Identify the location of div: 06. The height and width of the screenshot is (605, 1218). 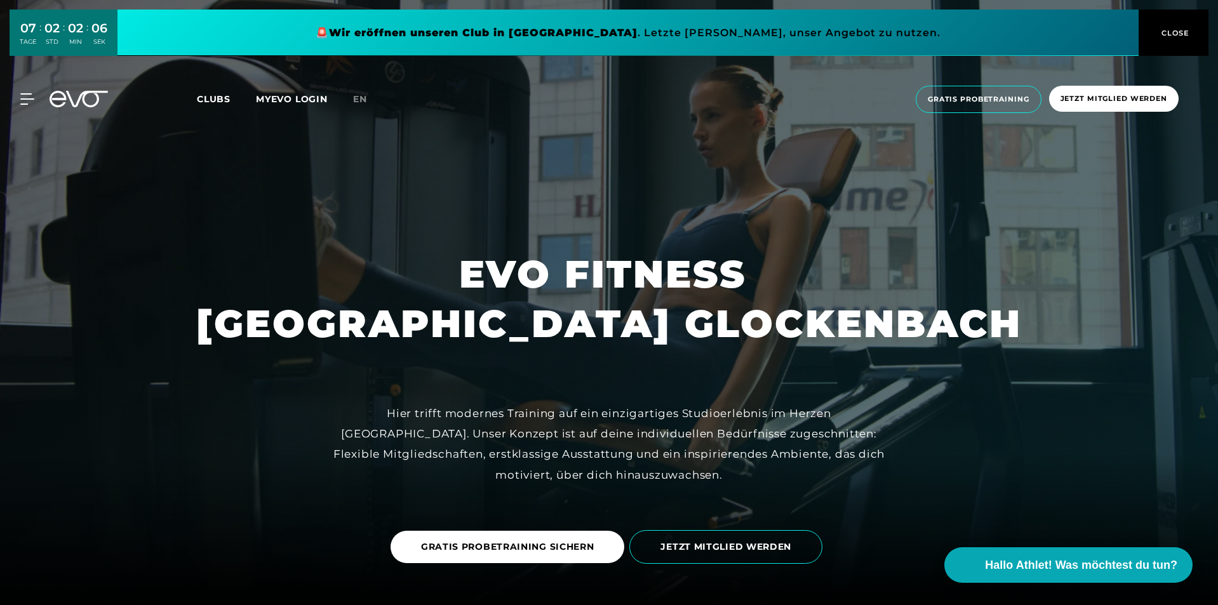
(99, 28).